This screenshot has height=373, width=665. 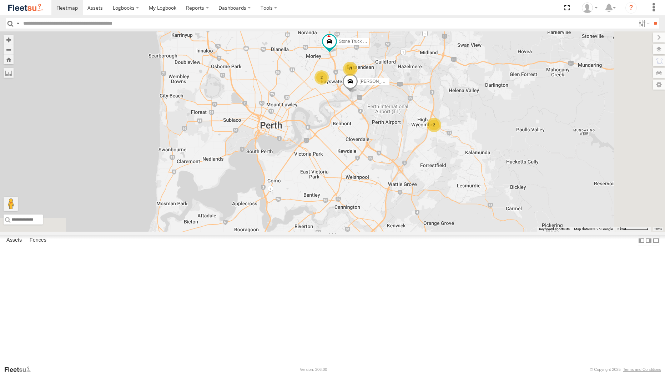 What do you see at coordinates (9, 73) in the screenshot?
I see `label: Measure` at bounding box center [9, 73].